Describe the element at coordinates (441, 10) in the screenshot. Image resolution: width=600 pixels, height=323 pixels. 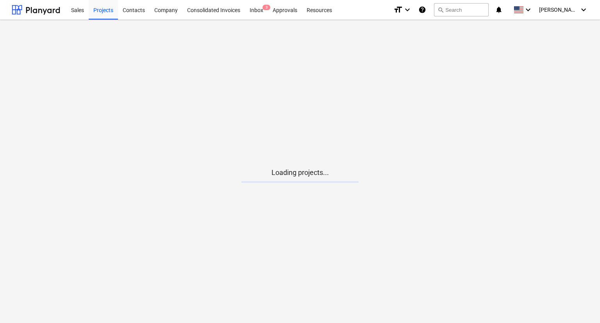
I see `span: search` at that location.